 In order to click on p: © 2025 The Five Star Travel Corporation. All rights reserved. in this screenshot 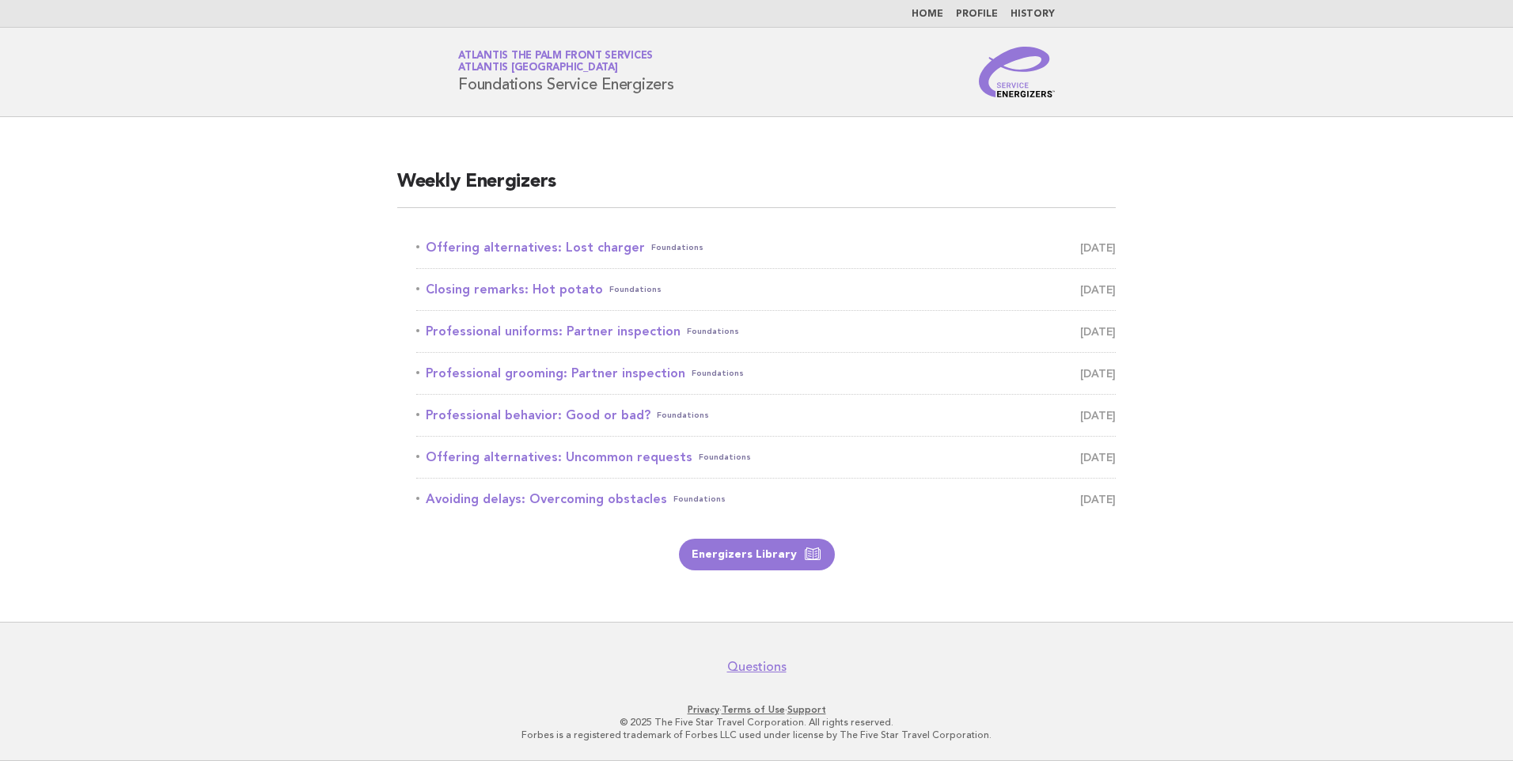, I will do `click(756, 722)`.